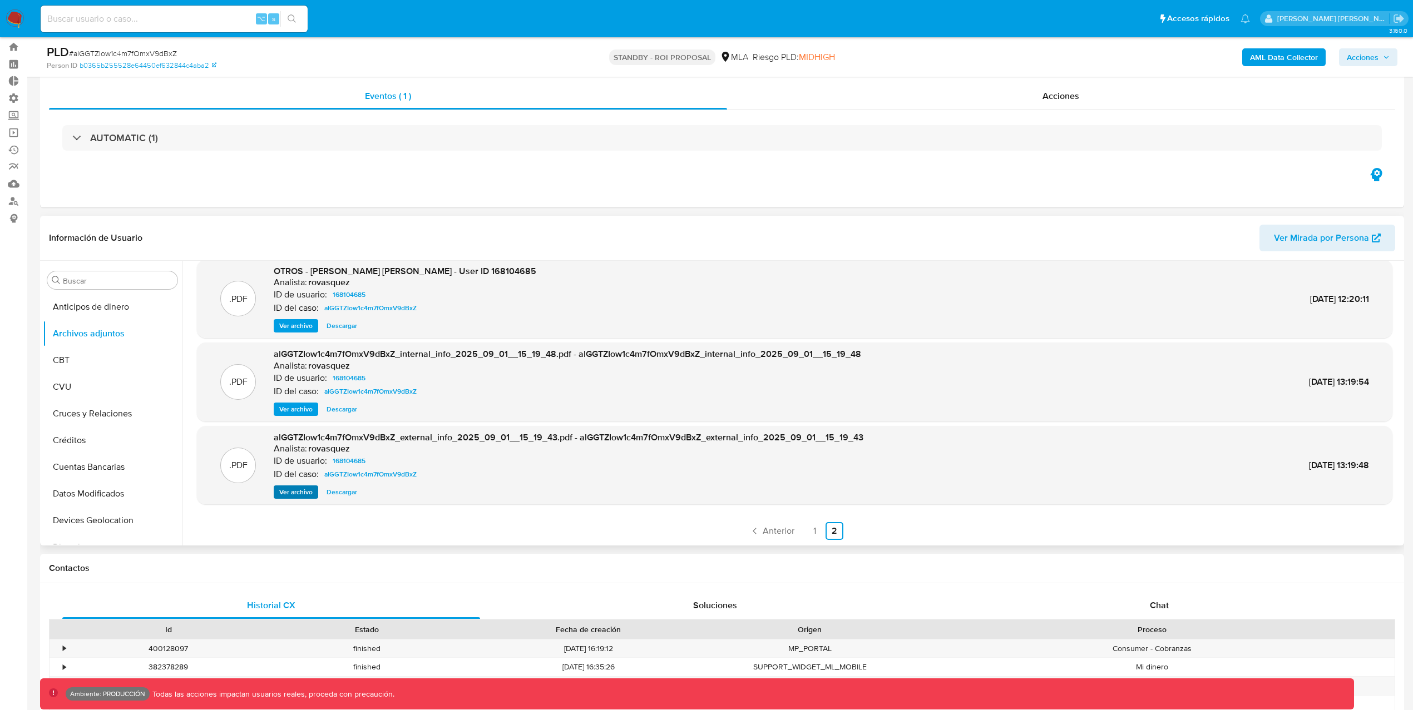 This screenshot has width=1413, height=710. Describe the element at coordinates (809, 648) in the screenshot. I see `div: MP_PORTAL` at that location.